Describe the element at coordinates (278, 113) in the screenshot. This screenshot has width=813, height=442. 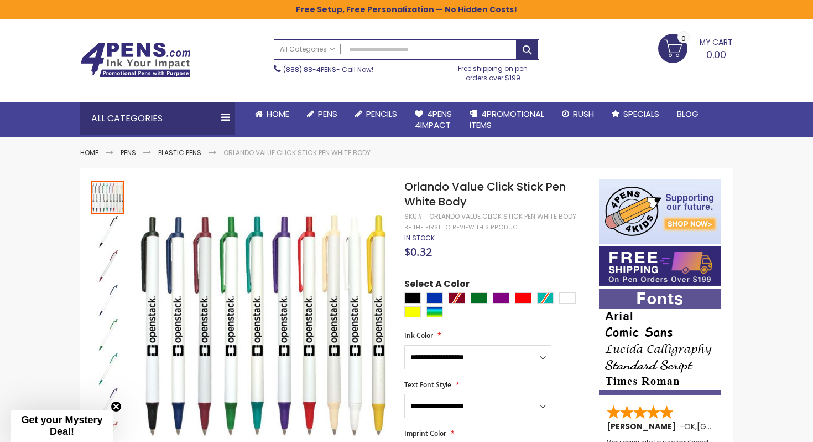
I see `span: Home` at that location.